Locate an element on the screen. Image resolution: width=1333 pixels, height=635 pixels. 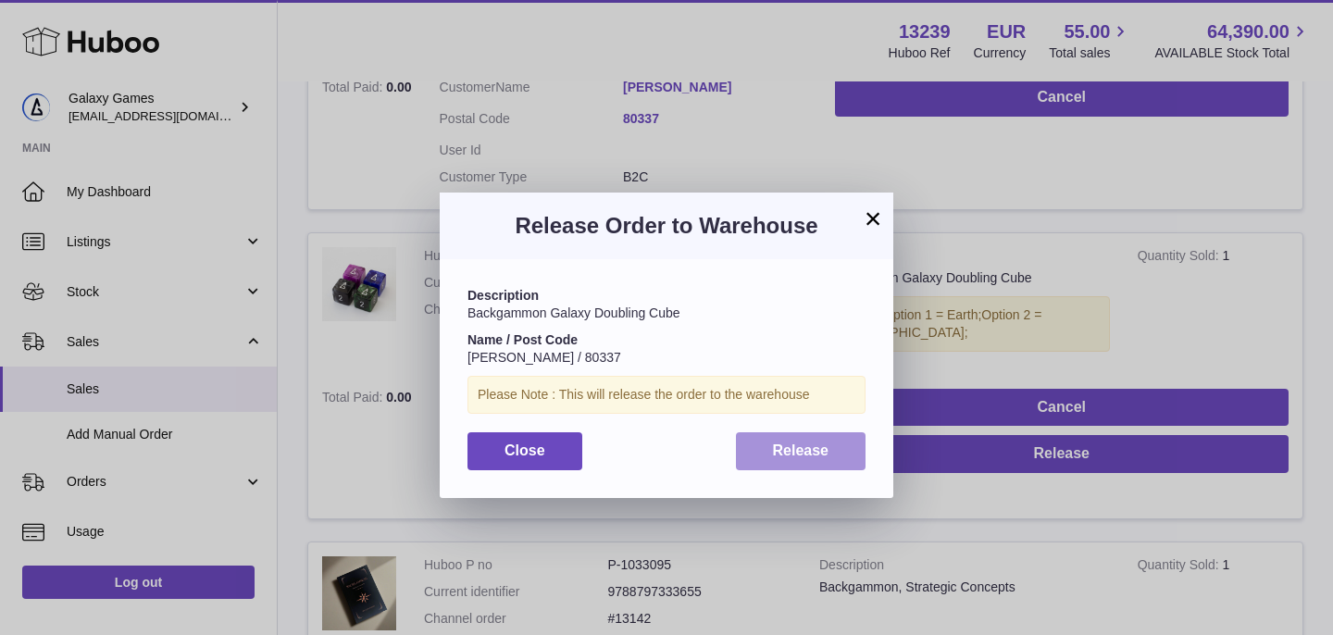
strong: Name / Post Code is located at coordinates (522, 340).